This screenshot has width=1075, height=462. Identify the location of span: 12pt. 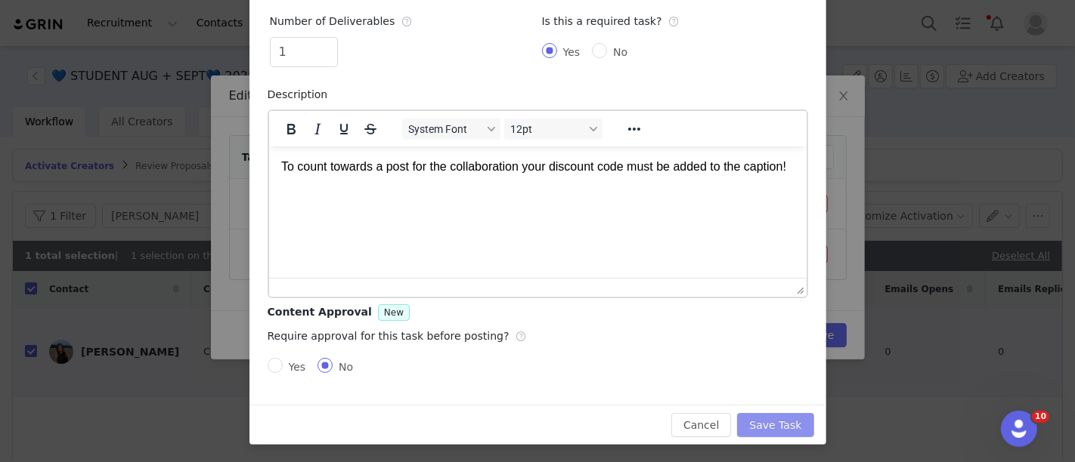
(546, 129).